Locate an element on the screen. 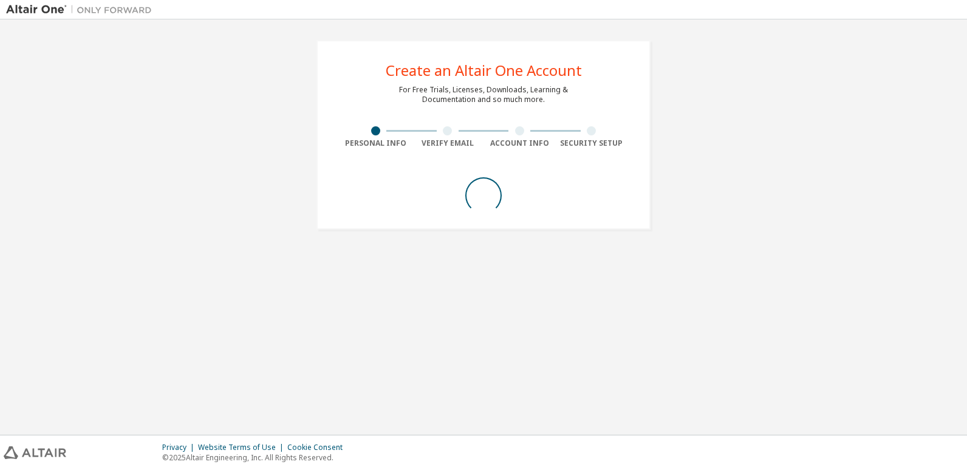 This screenshot has height=470, width=967. p: © 2025 Altair Engineering, Inc. All Rights Reserved. is located at coordinates (256, 457).